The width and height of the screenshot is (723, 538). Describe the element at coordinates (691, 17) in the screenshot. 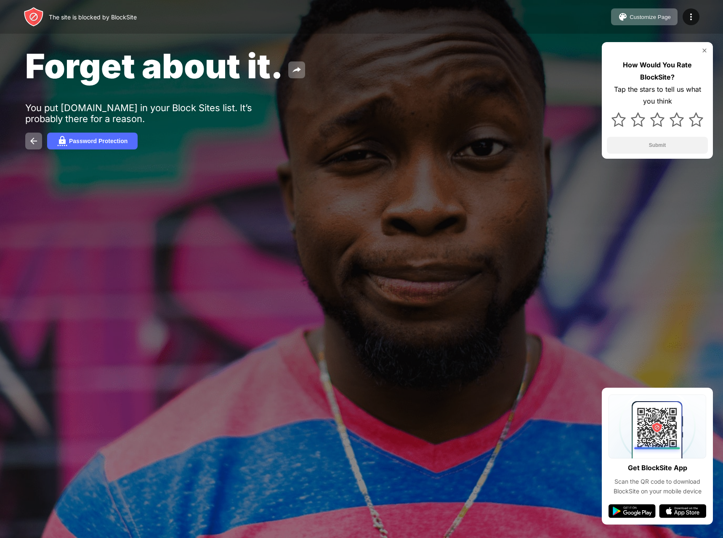

I see `img: menu-icon.svg` at that location.